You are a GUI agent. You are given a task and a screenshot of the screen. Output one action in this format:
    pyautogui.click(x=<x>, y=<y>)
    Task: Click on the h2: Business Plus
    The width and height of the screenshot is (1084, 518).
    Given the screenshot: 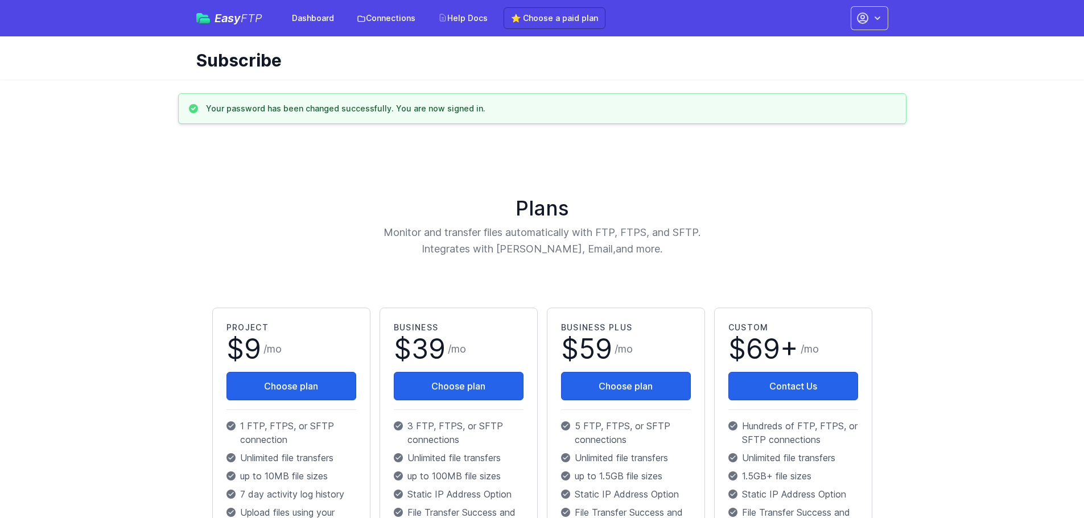 What is the action you would take?
    pyautogui.click(x=626, y=328)
    